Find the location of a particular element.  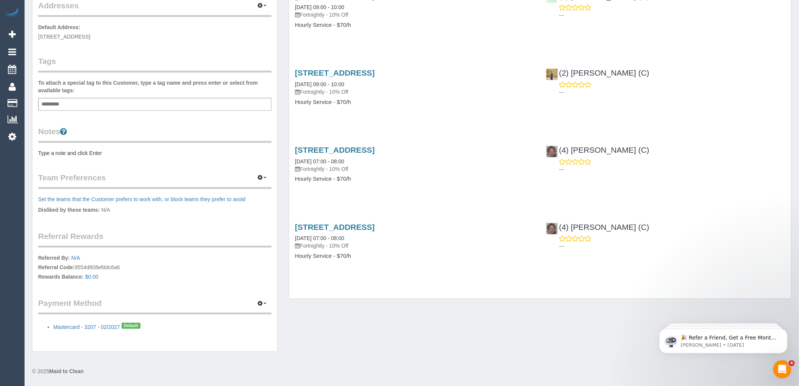

strong: Maid to Clean is located at coordinates (66, 371).